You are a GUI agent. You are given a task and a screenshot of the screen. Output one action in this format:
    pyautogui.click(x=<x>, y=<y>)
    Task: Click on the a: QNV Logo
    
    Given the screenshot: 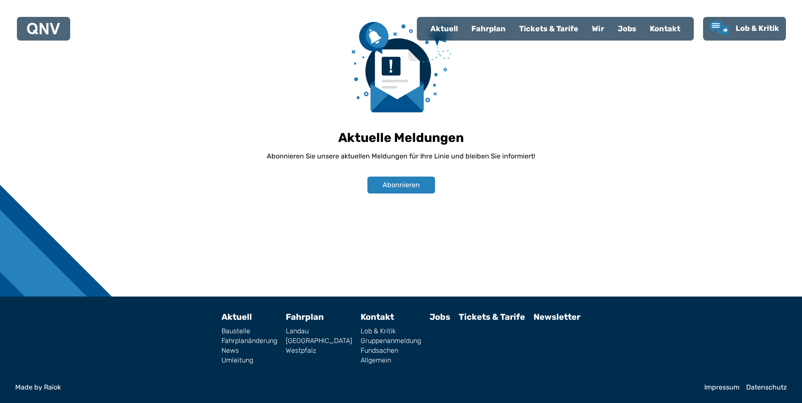 What is the action you would take?
    pyautogui.click(x=44, y=29)
    